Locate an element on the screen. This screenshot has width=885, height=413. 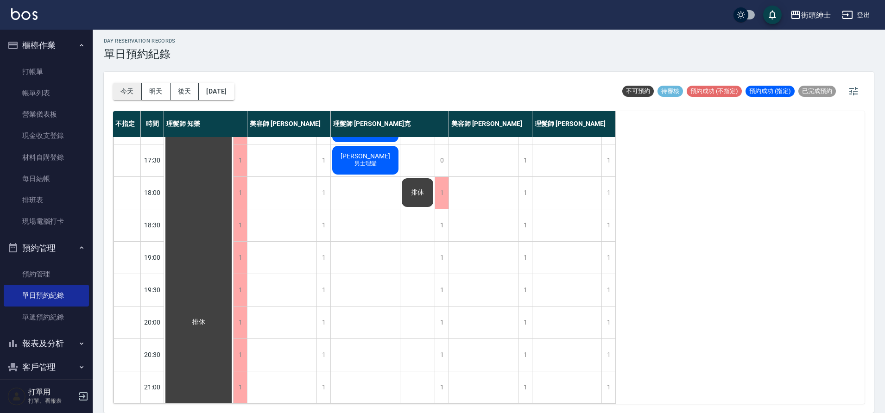
p: 打單、看報表 is located at coordinates (52, 401).